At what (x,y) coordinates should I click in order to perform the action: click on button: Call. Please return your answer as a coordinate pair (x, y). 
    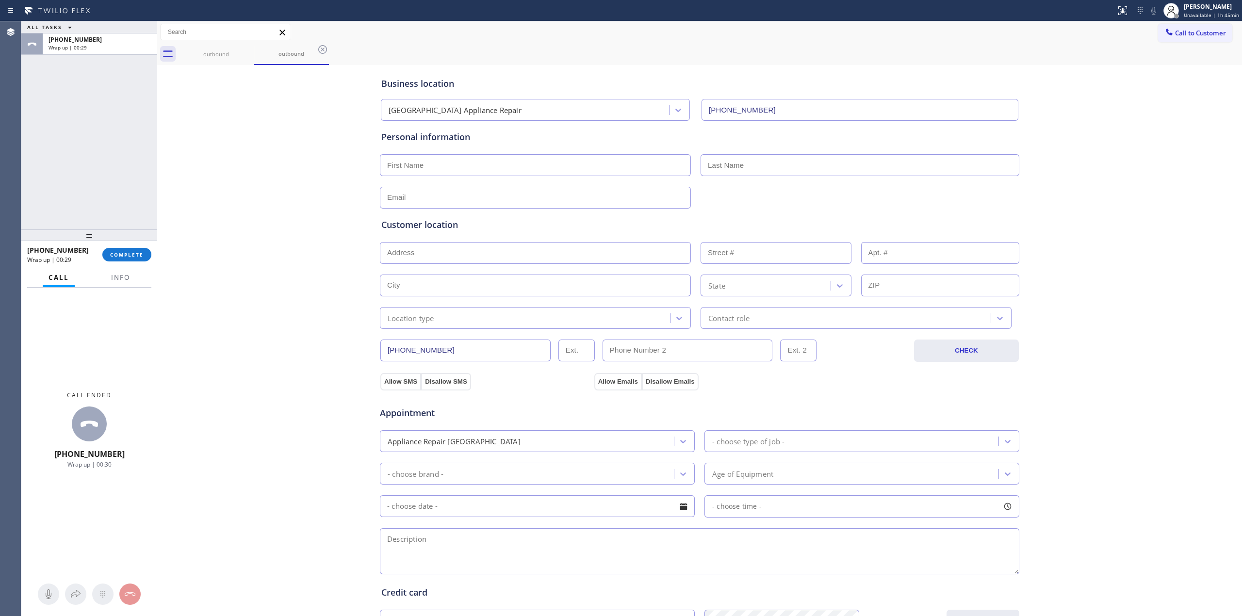
    Looking at the image, I should click on (59, 277).